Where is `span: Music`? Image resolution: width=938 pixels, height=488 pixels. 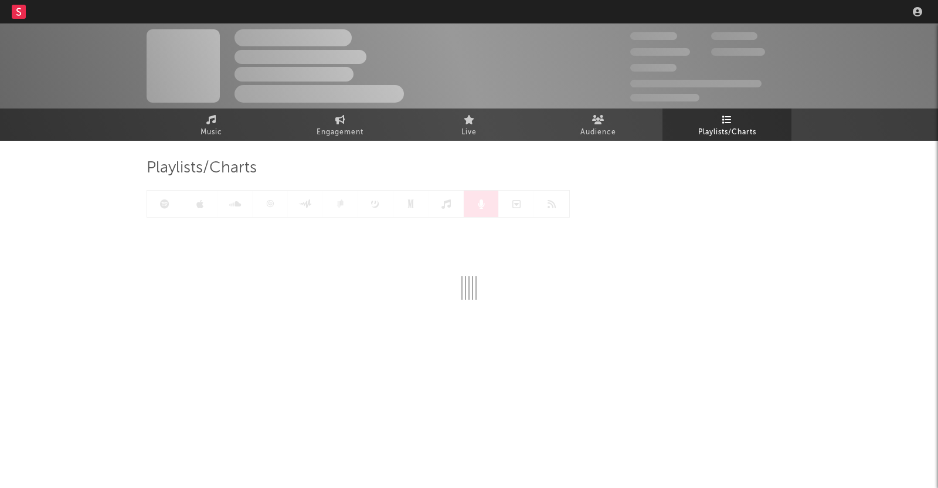 span: Music is located at coordinates (211, 132).